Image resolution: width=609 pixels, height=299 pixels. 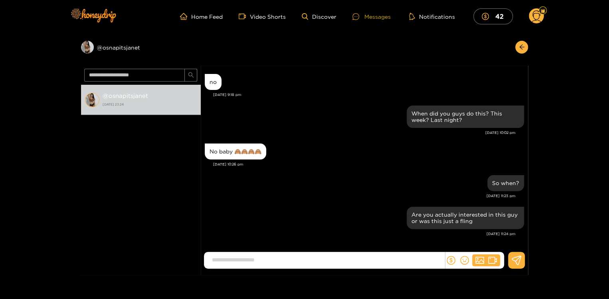 I want to click on span: arrow-left, so click(x=522, y=47).